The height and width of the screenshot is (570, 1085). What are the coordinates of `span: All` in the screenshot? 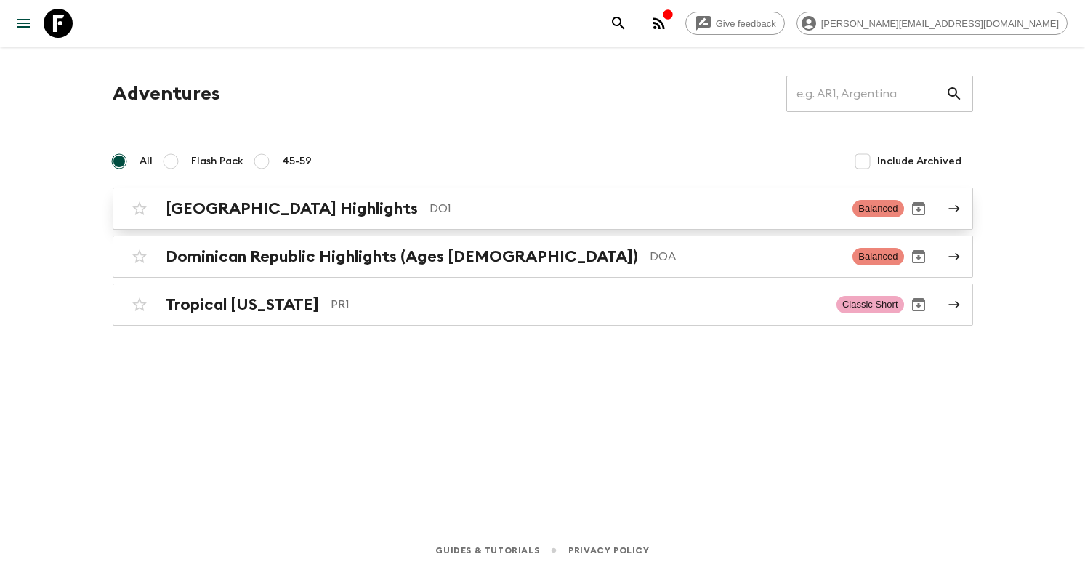 It's located at (146, 161).